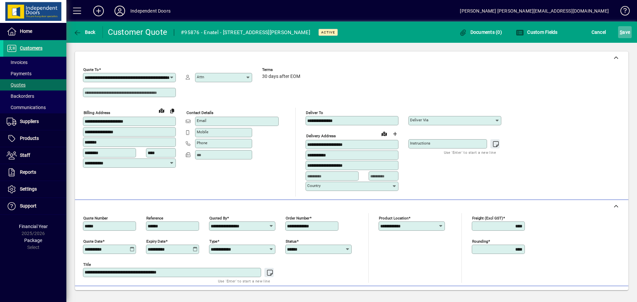 The width and height of the screenshot is (637, 302). I want to click on button: Copy to Delivery address, so click(172, 111).